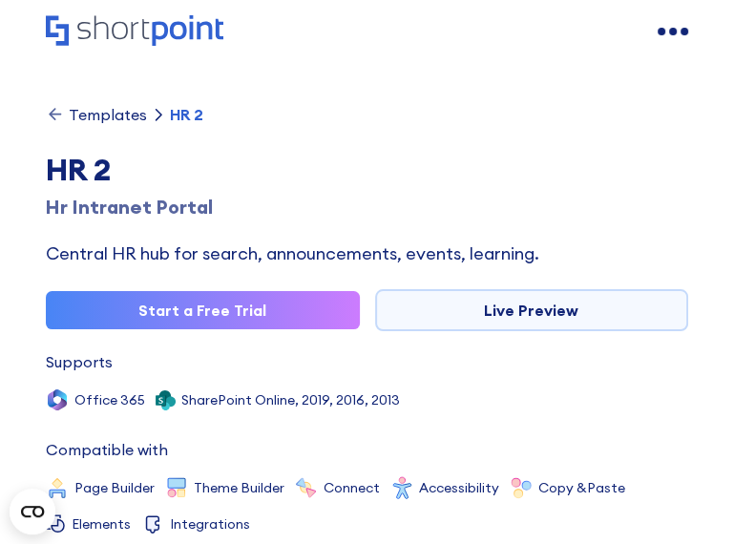 The image size is (734, 544). I want to click on div: Integrations, so click(210, 524).